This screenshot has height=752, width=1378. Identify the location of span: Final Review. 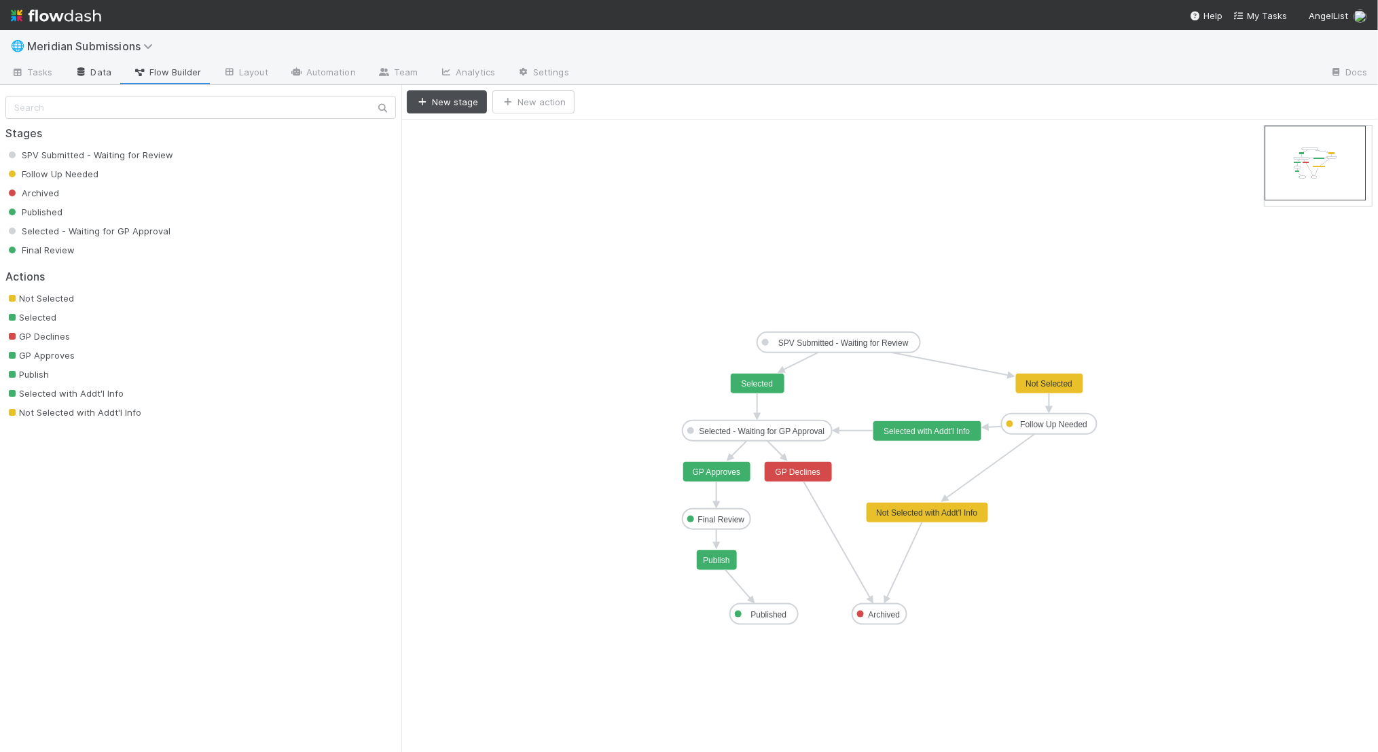
(40, 250).